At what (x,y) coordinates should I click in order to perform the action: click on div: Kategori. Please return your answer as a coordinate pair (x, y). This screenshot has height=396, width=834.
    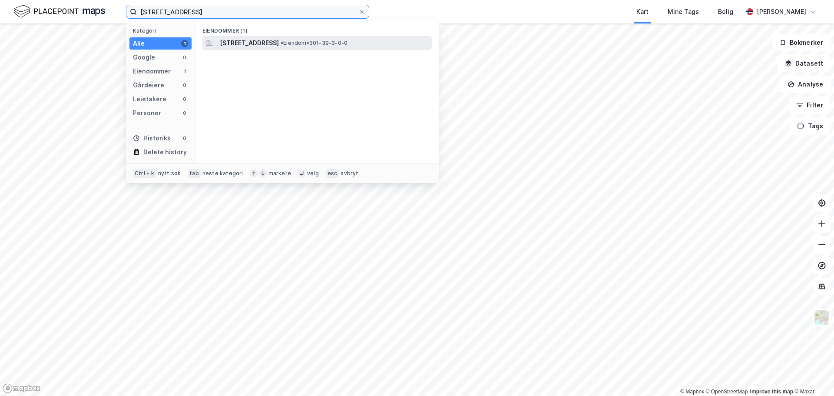
    Looking at the image, I should click on (162, 30).